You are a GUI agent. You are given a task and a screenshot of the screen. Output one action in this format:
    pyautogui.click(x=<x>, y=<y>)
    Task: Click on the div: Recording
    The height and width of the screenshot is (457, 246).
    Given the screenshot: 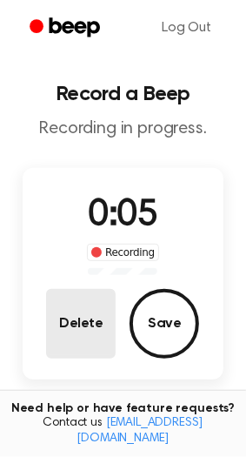 What is the action you would take?
    pyautogui.click(x=123, y=252)
    